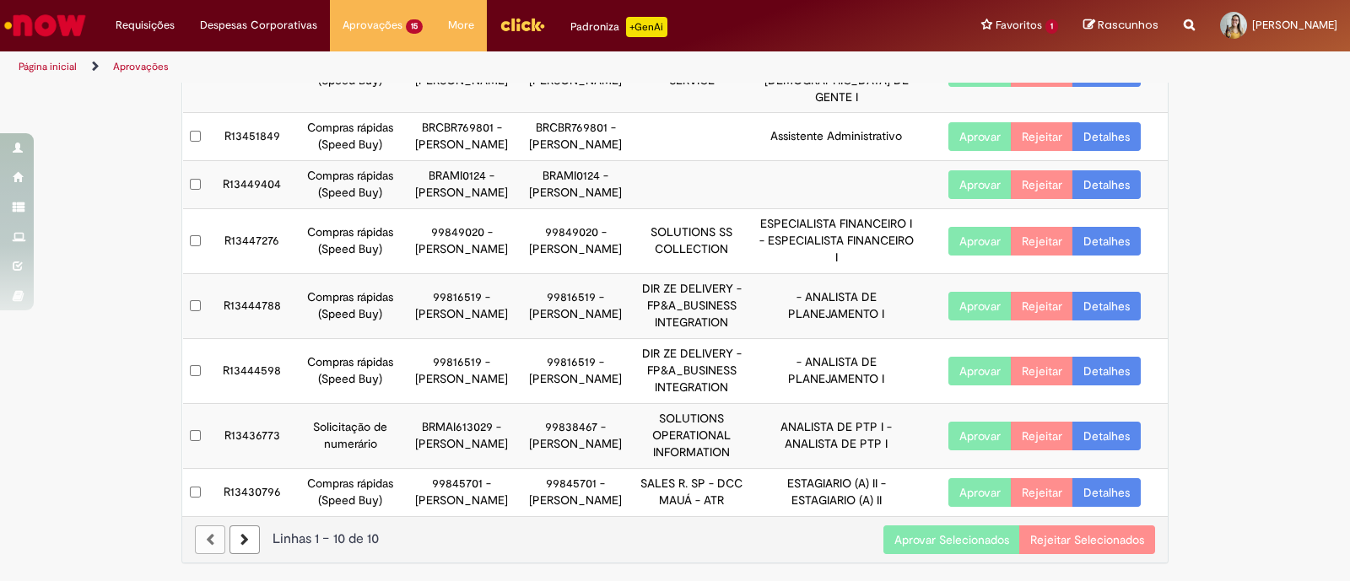 This screenshot has height=581, width=1350. Describe the element at coordinates (1128, 24) in the screenshot. I see `span: Rascunhos` at that location.